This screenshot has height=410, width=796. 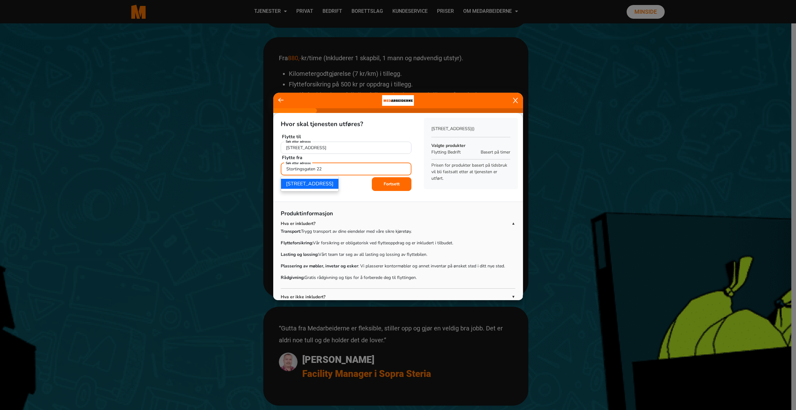 What do you see at coordinates (398, 100) in the screenshot?
I see `img: bacdd172-0455-430b-bf8f-cf411a8648e0` at bounding box center [398, 100].